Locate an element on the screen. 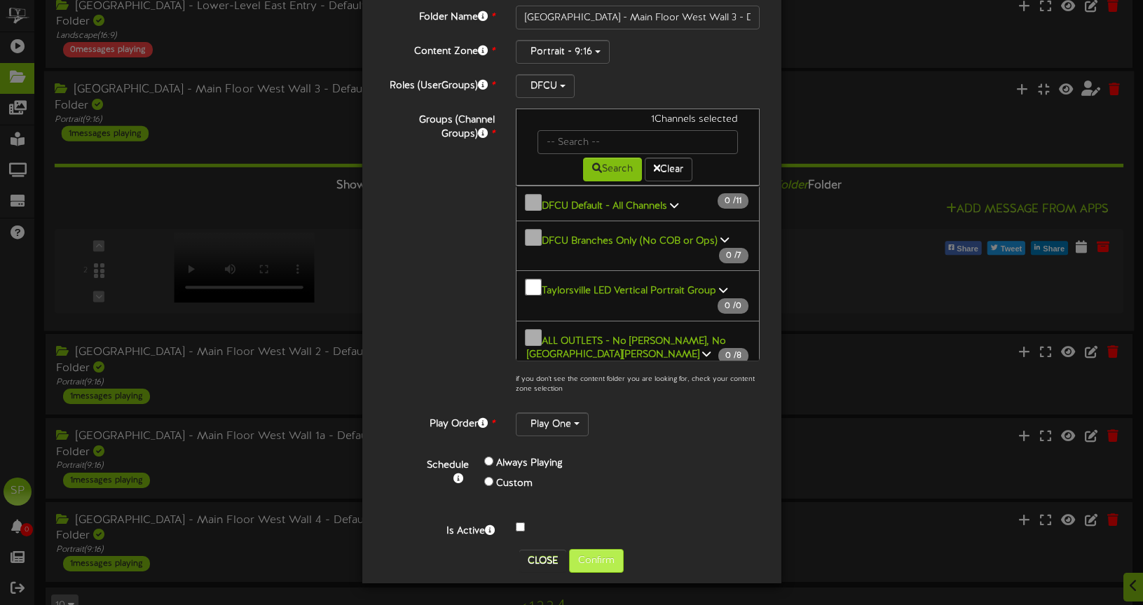 The image size is (1143, 605). textarea: Message… is located at coordinates (140, 441).